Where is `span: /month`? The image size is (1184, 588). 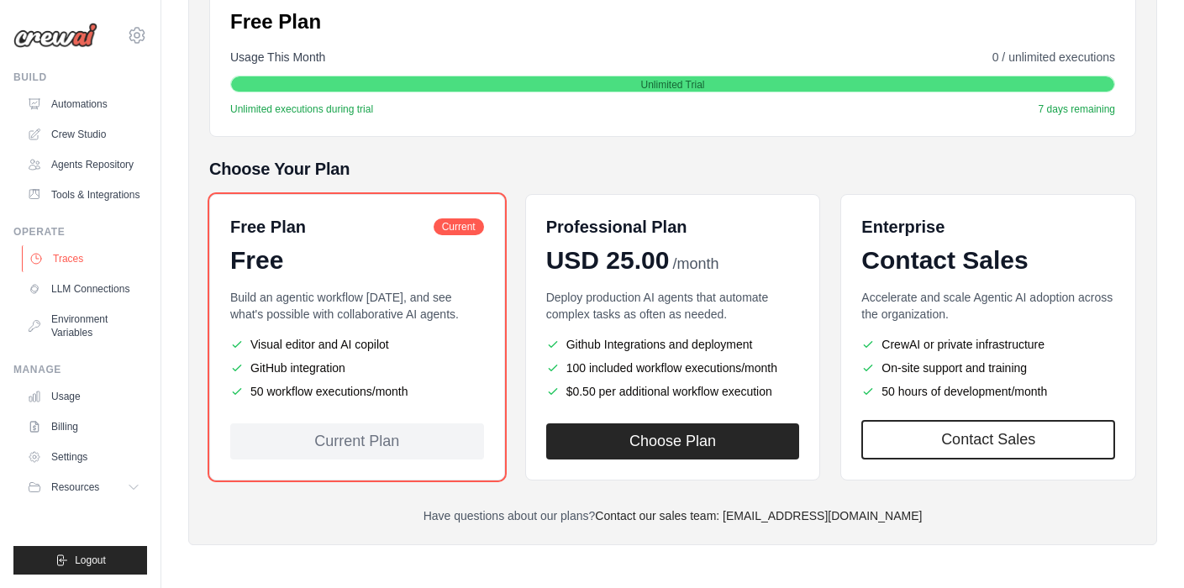
span: /month is located at coordinates (695, 264).